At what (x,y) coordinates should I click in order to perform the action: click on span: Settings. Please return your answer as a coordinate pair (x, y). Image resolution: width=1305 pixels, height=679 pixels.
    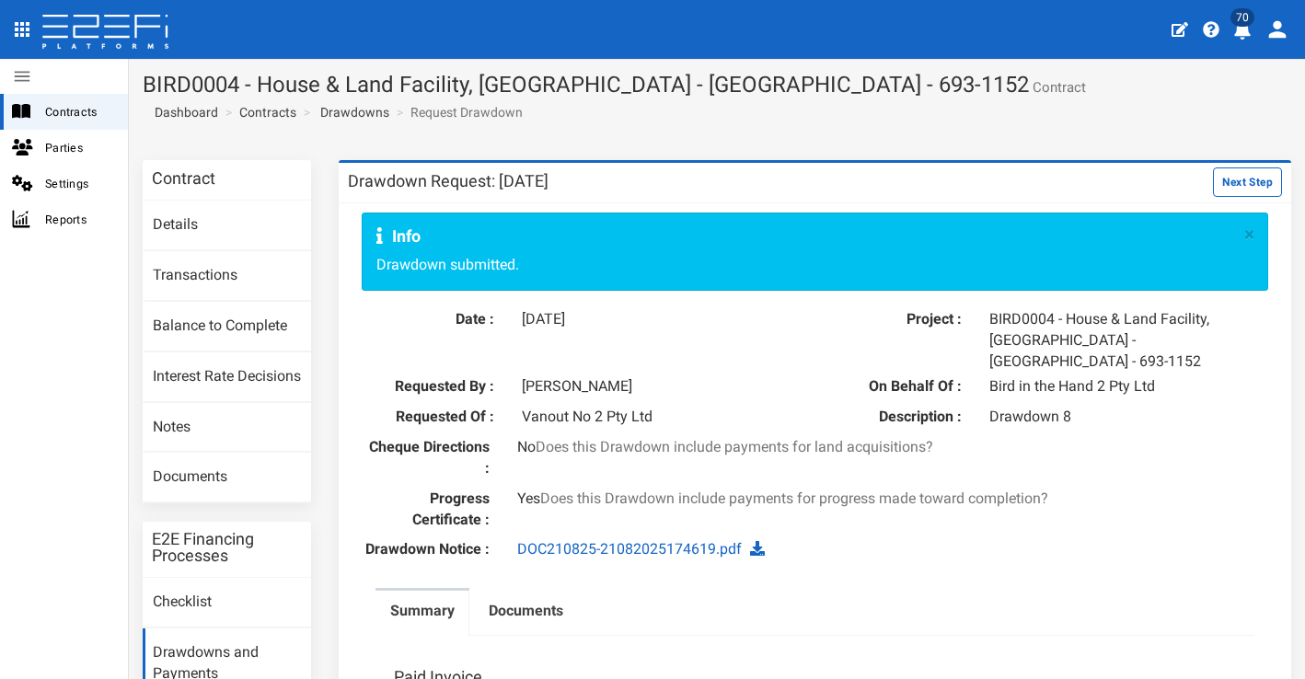
    Looking at the image, I should click on (79, 183).